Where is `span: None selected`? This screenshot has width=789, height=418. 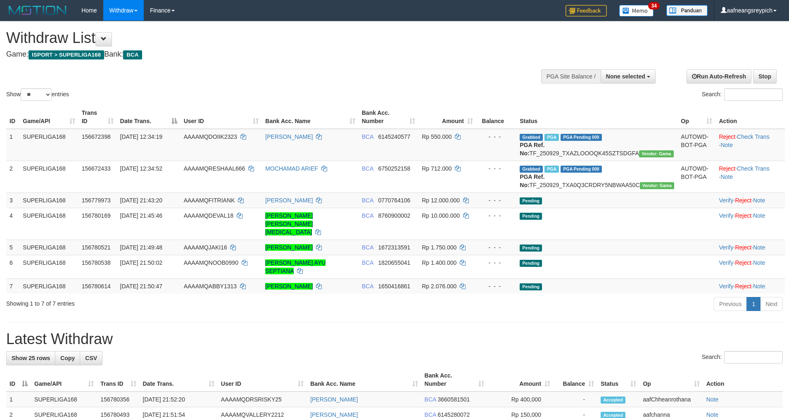 span: None selected is located at coordinates (625, 76).